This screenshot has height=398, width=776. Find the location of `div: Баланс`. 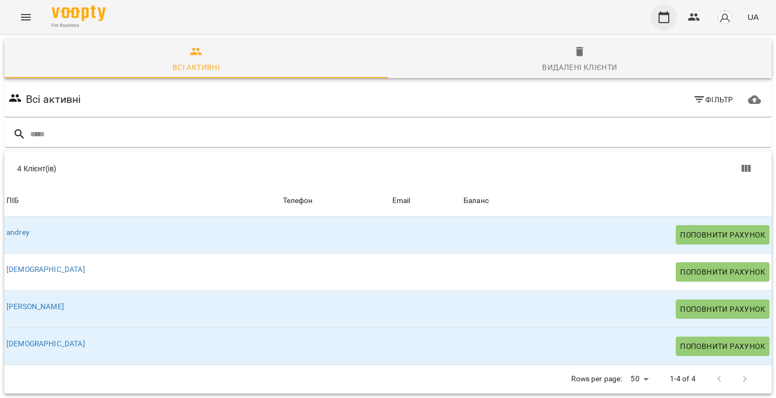

div: Баланс is located at coordinates (476, 201).